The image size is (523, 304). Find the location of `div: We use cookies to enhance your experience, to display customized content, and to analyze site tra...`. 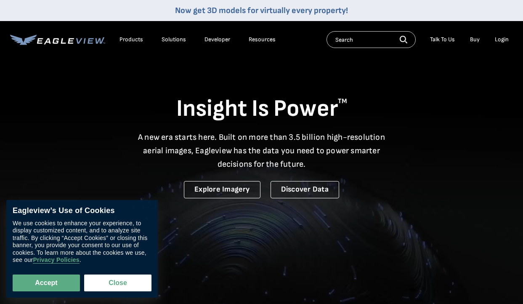

div: We use cookies to enhance your experience, to display customized content, and to analyze site tra... is located at coordinates (82, 242).